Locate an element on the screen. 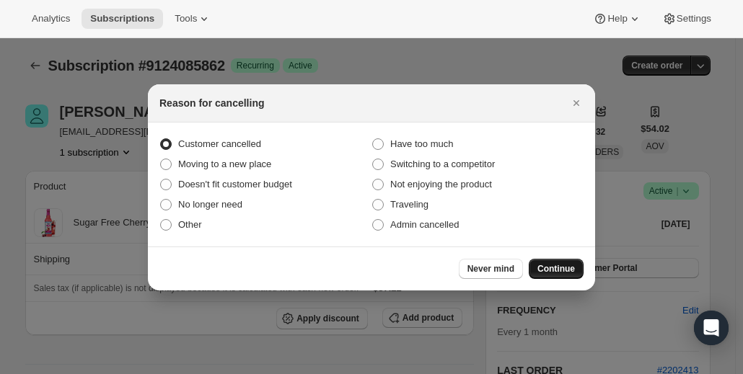  span: Settings is located at coordinates (694, 19).